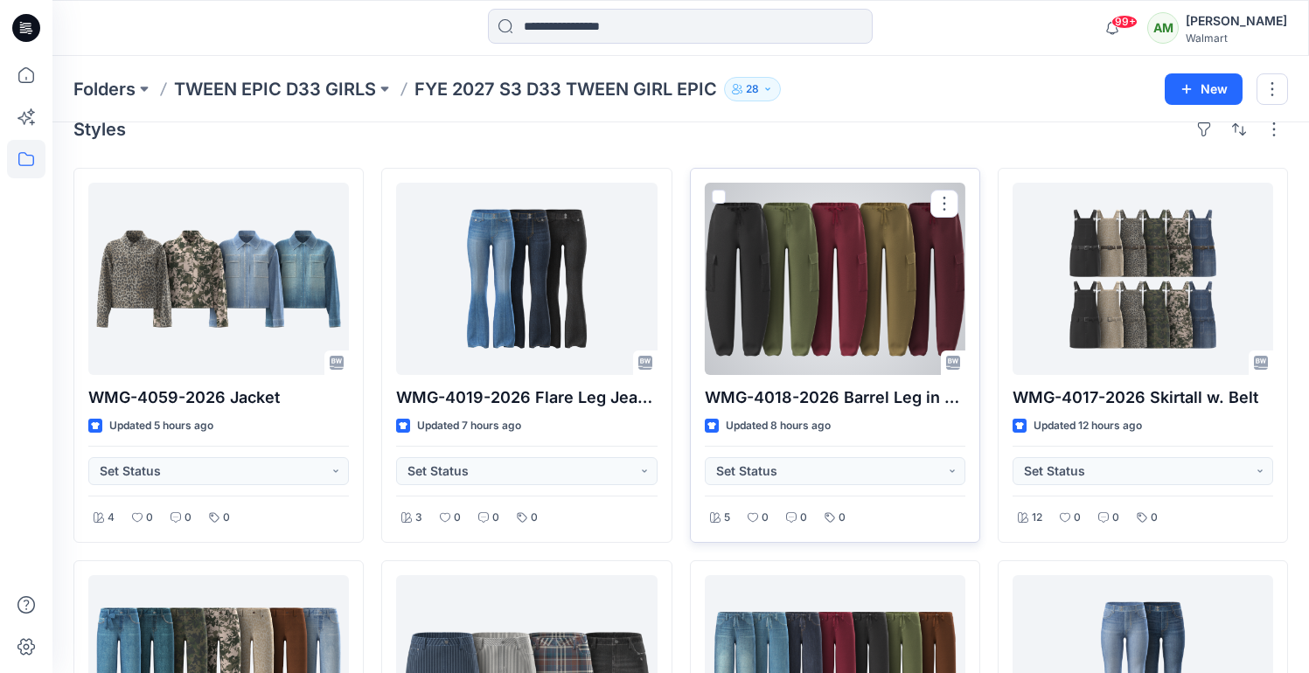  I want to click on p: Updated 12 hours ago, so click(1088, 426).